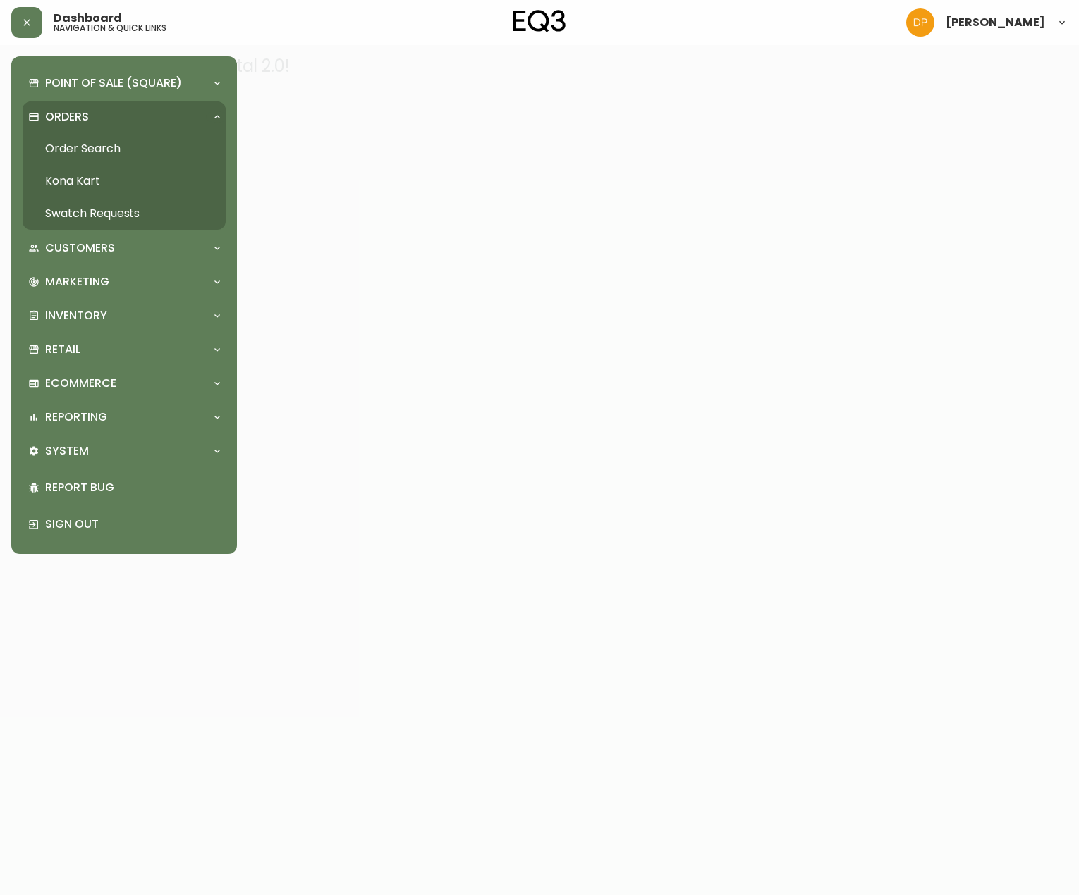  Describe the element at coordinates (124, 248) in the screenshot. I see `div: Customers` at that location.